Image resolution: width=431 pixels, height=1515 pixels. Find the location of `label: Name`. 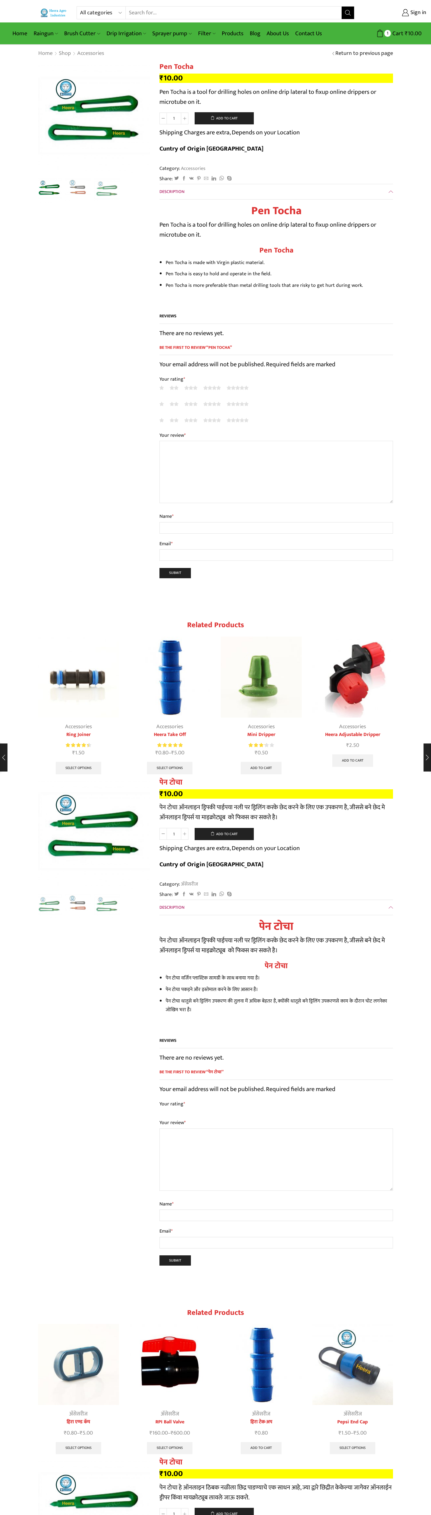

label: Name is located at coordinates (277, 517).